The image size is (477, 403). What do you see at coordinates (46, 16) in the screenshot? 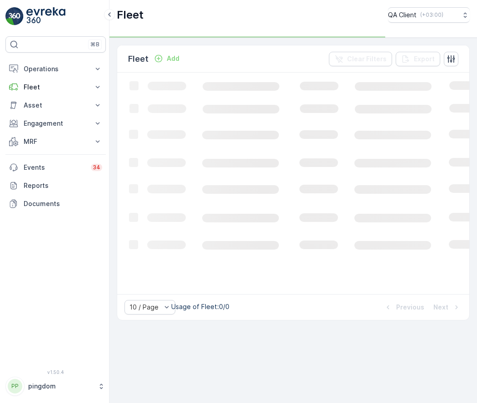
I see `img: logo_light-DOdMpM7g.png` at bounding box center [46, 16].